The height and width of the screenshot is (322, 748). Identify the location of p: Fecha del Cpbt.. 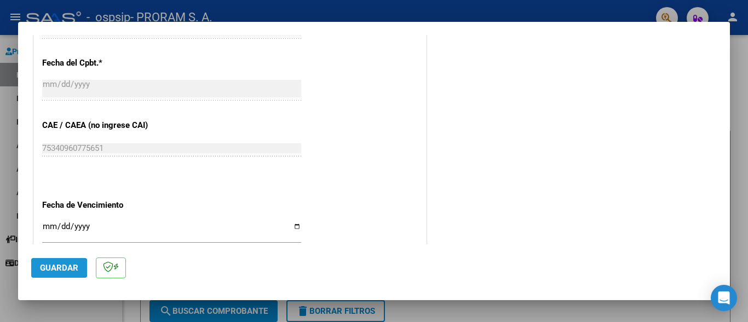
(99, 63).